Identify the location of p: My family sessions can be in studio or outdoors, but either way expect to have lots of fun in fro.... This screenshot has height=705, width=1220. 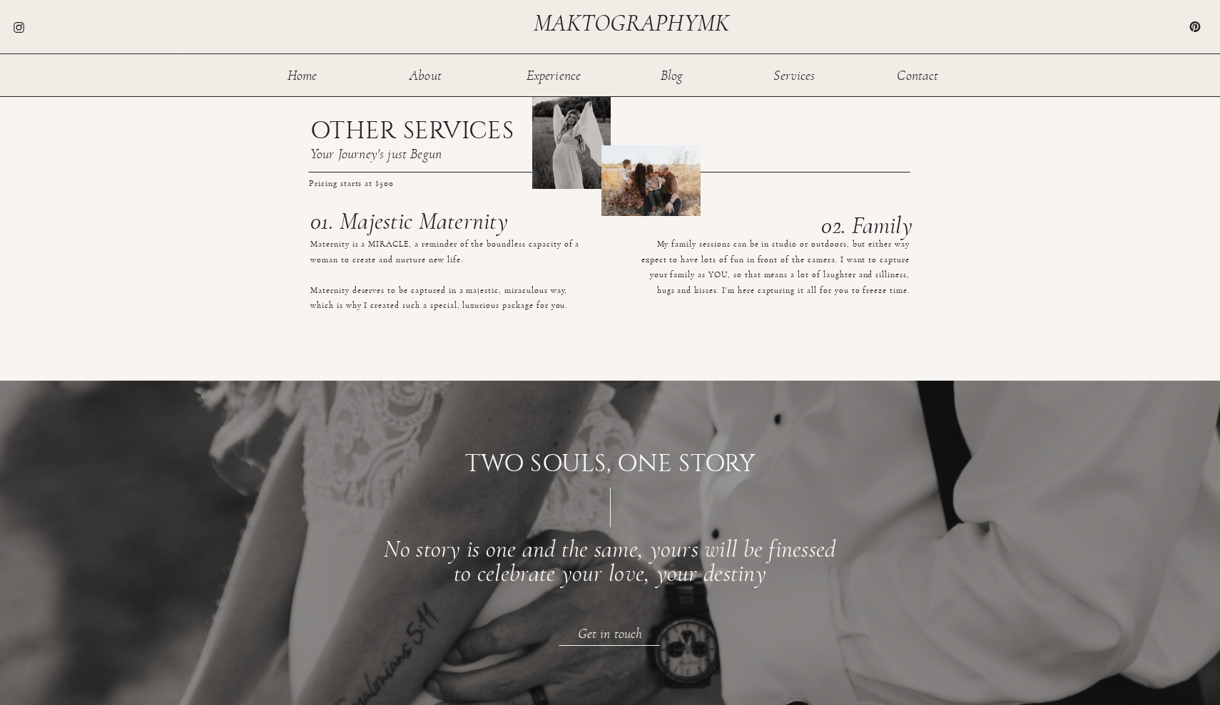
(770, 302).